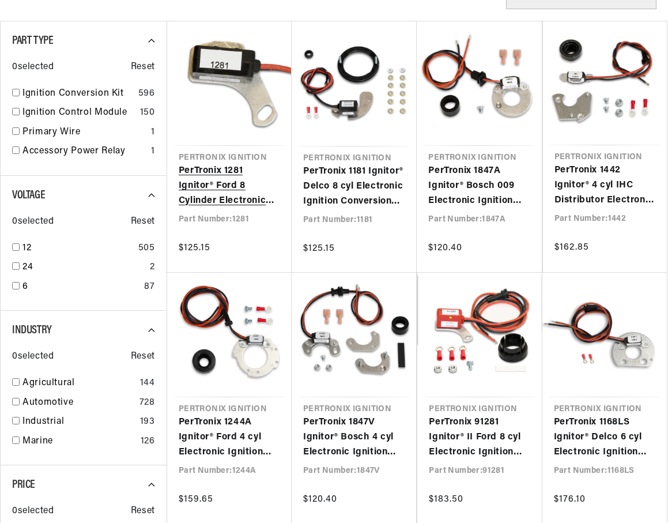 The image size is (668, 523). What do you see at coordinates (79, 422) in the screenshot?
I see `a: Industrial` at bounding box center [79, 422].